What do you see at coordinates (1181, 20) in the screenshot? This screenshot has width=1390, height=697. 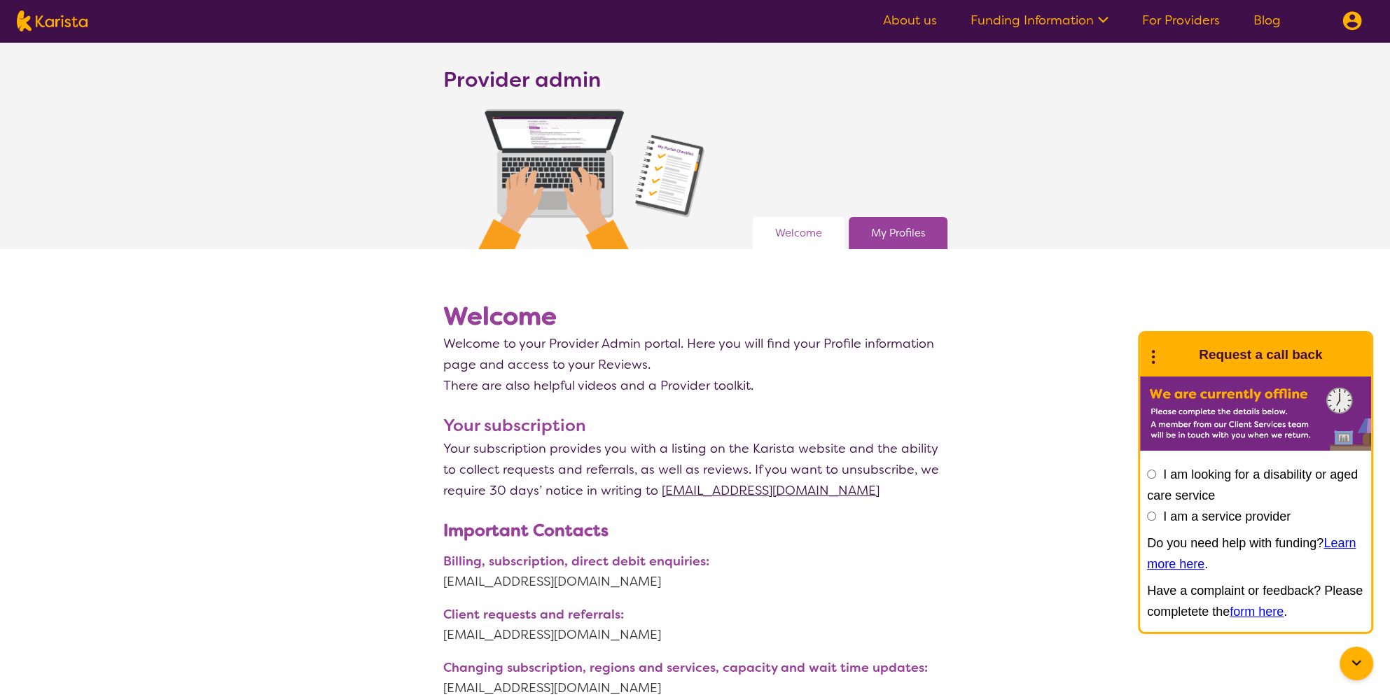 I see `a: For Providers` at bounding box center [1181, 20].